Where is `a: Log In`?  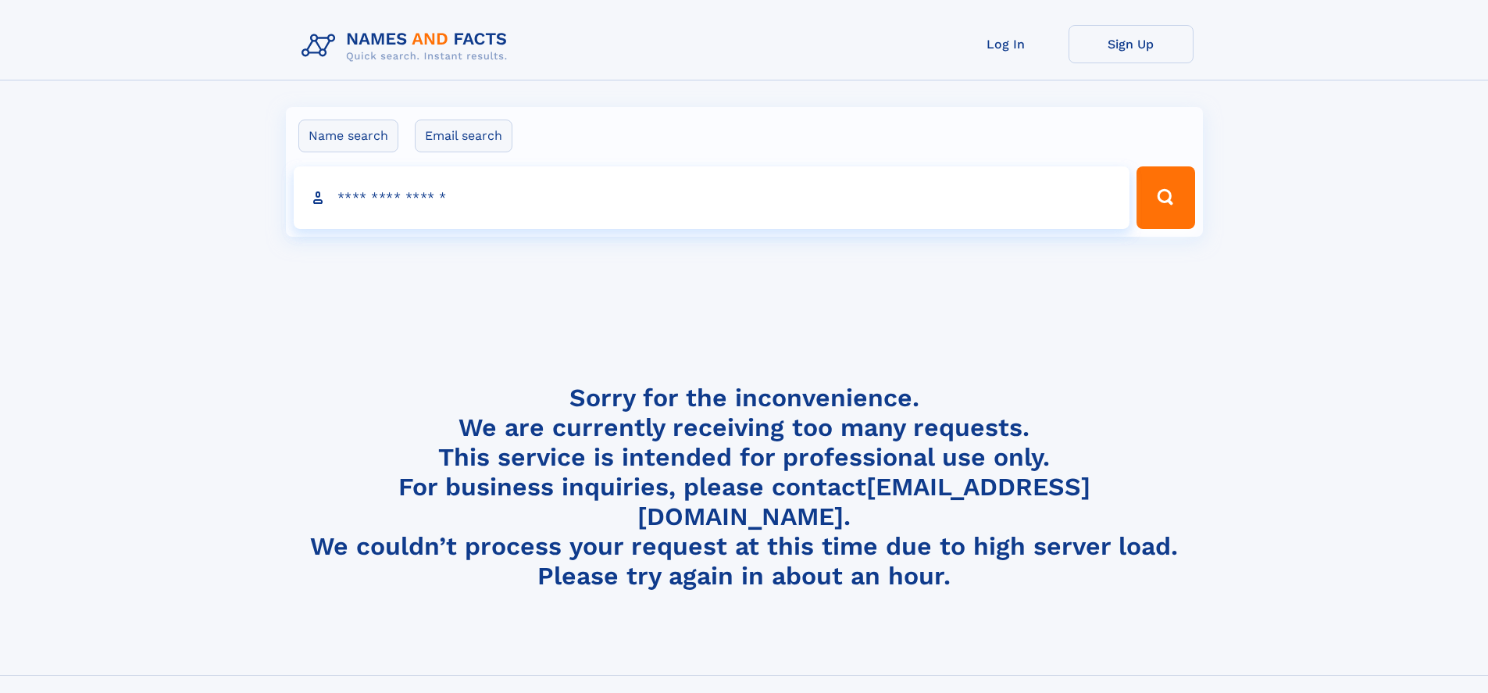 a: Log In is located at coordinates (1006, 44).